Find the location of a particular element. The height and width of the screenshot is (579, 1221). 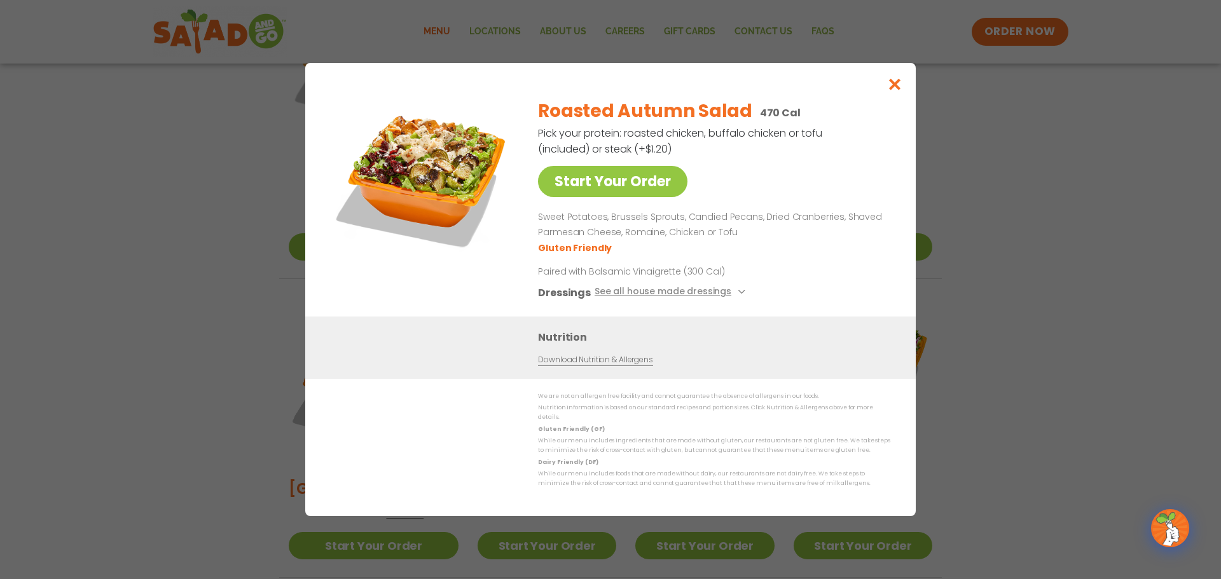

p: Sweet Potatoes, Brussels Sprouts, Candied Pecans, Dried Cranberries, Shaved Parmesan Cheese, Roma... is located at coordinates (712, 225).